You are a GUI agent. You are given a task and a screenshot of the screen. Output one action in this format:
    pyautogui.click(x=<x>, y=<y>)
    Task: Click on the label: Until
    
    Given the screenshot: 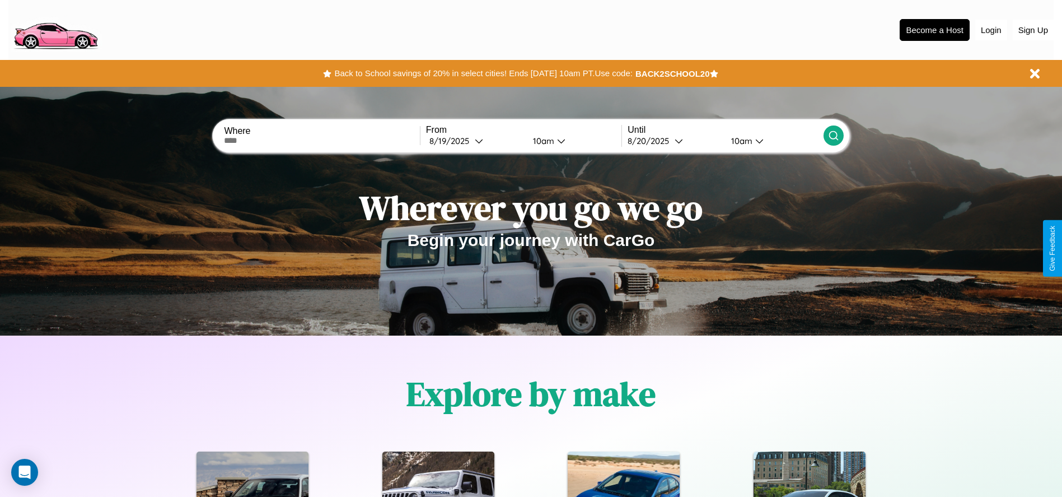 What is the action you would take?
    pyautogui.click(x=725, y=130)
    